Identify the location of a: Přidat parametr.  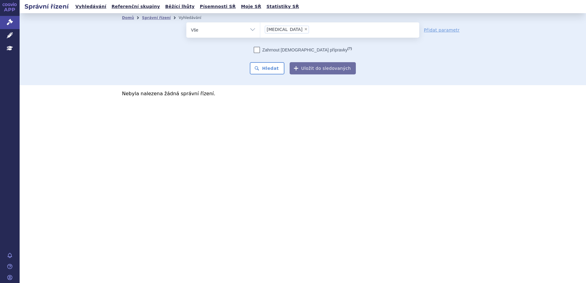
(442, 30).